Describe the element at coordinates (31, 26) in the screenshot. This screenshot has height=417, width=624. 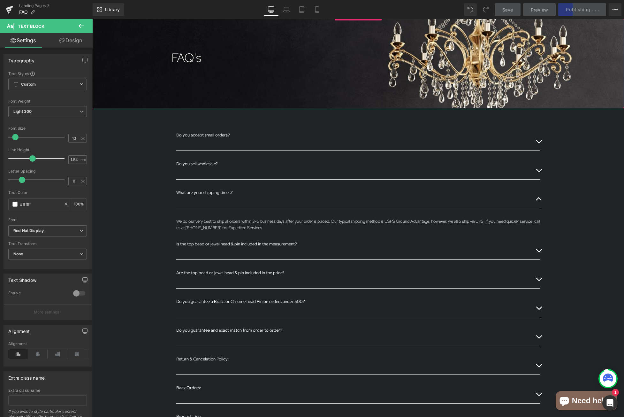
I see `span: Text Block` at that location.